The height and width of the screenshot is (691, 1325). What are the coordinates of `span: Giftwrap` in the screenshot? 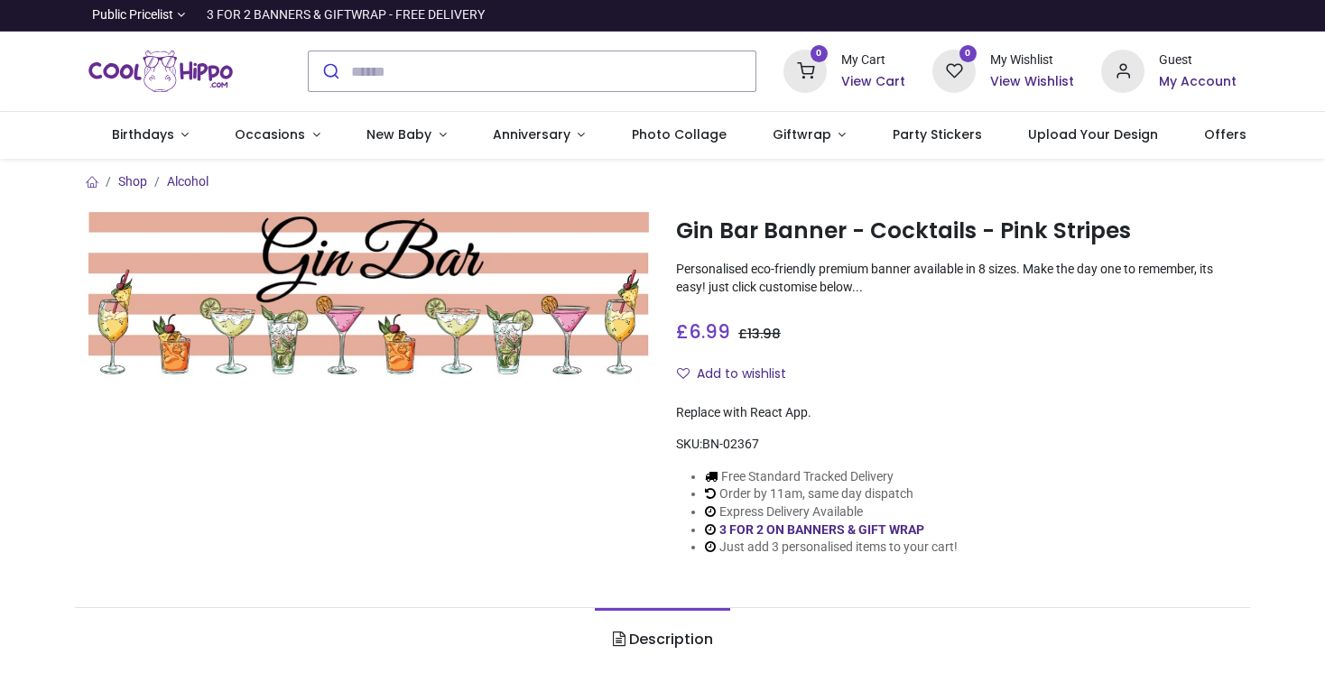 It's located at (801, 134).